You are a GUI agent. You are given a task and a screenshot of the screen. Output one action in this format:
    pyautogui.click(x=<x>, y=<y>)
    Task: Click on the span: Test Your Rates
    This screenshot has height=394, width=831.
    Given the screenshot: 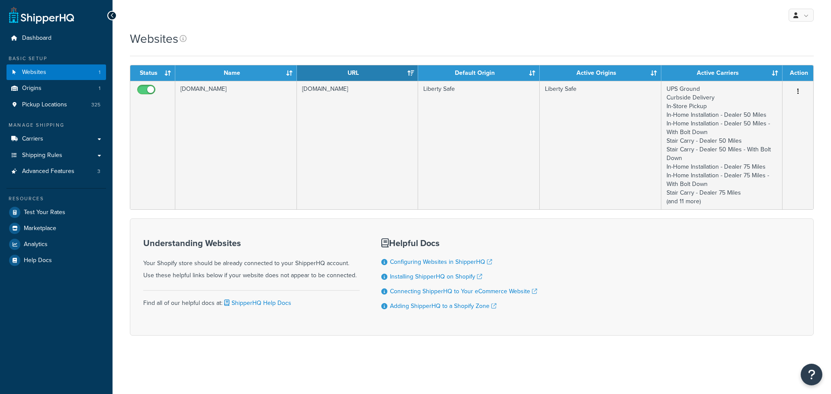 What is the action you would take?
    pyautogui.click(x=45, y=212)
    